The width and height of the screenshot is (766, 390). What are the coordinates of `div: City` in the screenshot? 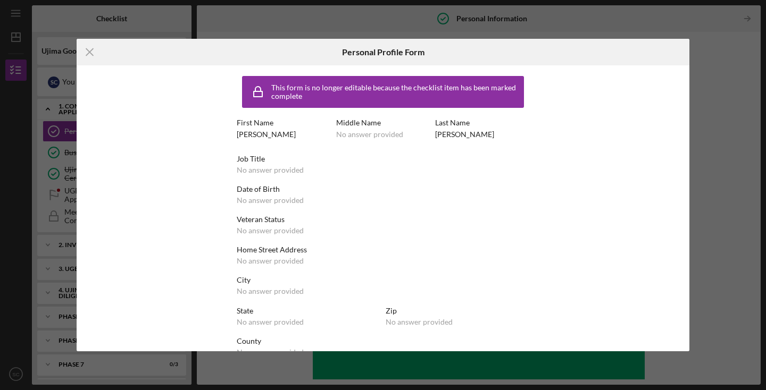 It's located at (383, 280).